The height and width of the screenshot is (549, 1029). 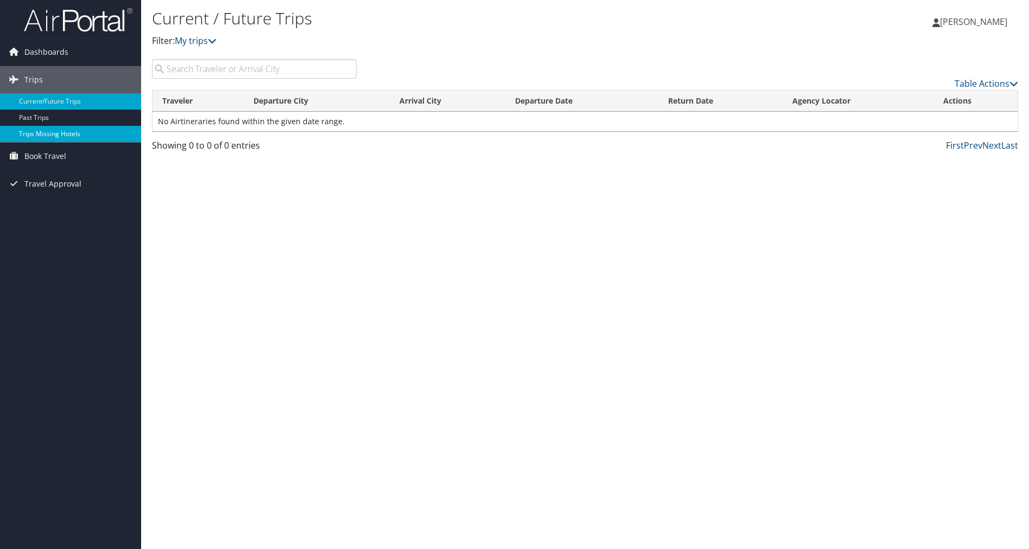 What do you see at coordinates (46, 52) in the screenshot?
I see `span: Dashboards` at bounding box center [46, 52].